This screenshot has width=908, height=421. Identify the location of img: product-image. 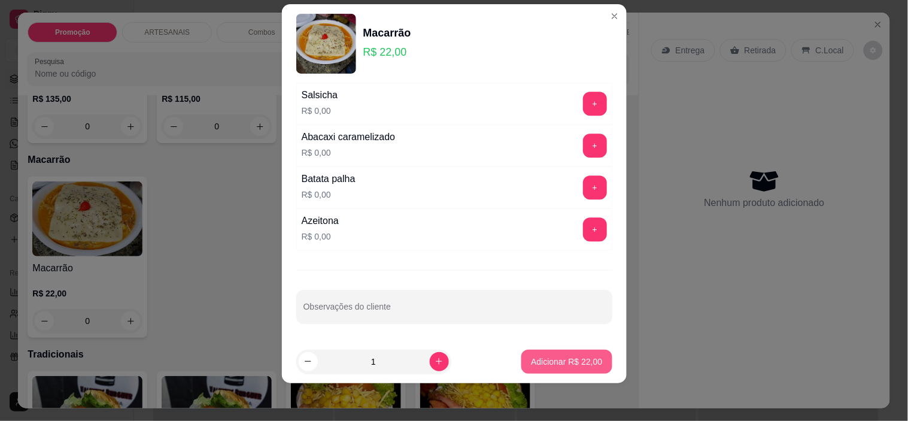
(326, 44).